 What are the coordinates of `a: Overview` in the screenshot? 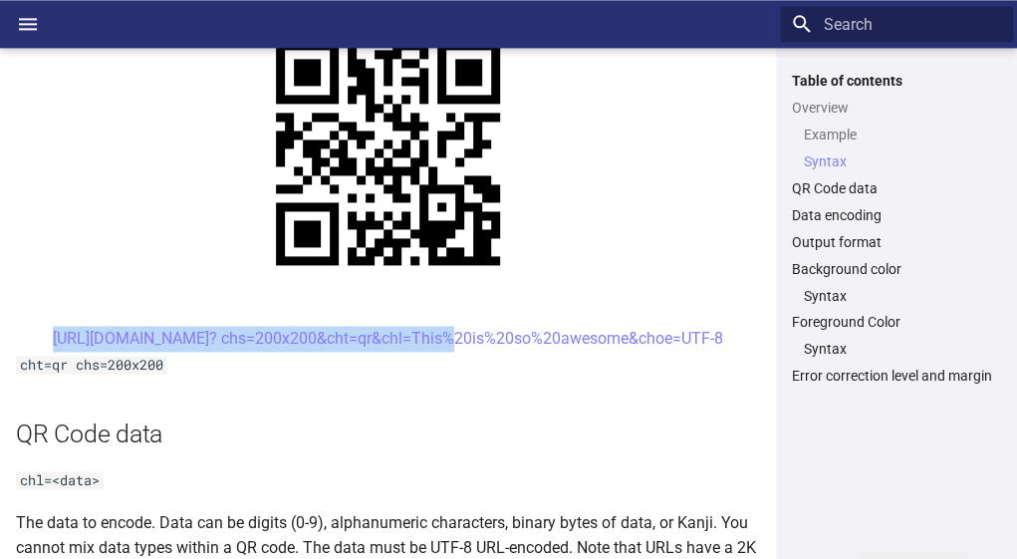 It's located at (897, 108).